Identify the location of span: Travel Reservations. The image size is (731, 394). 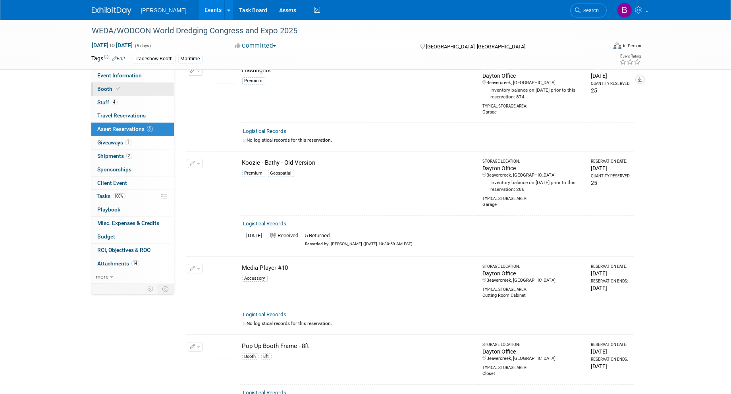
(122, 115).